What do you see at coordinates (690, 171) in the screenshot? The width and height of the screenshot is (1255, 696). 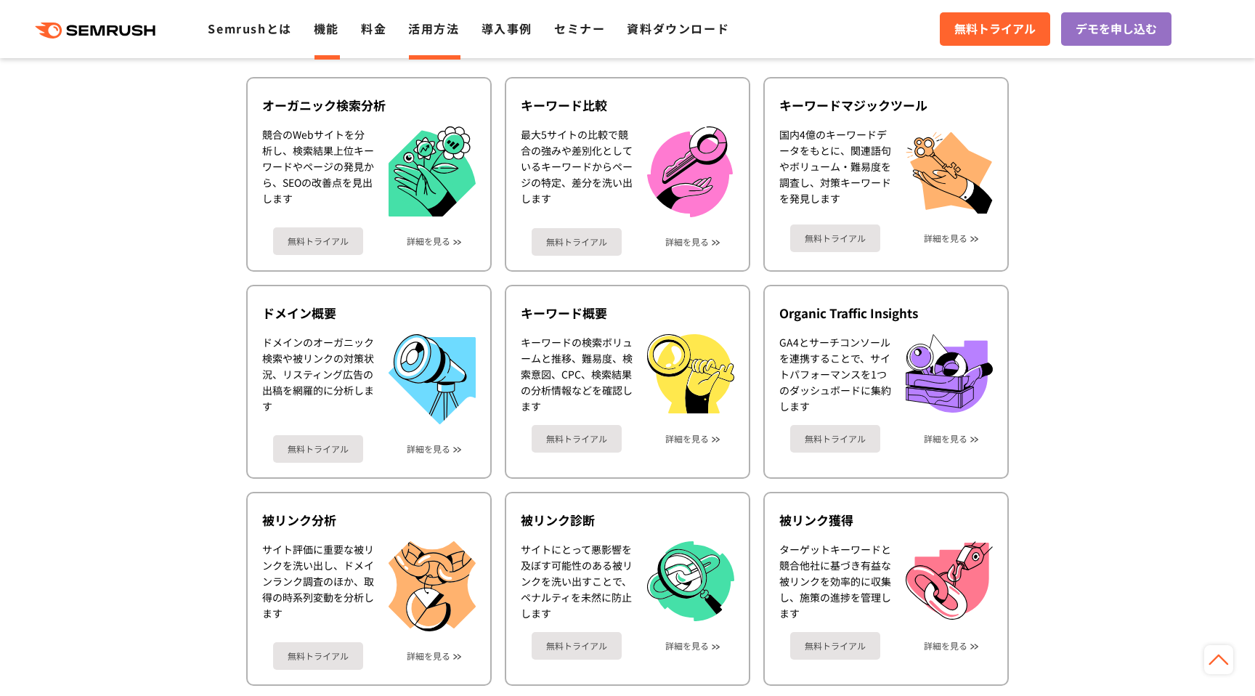 I see `img: キーワード比較` at bounding box center [690, 171].